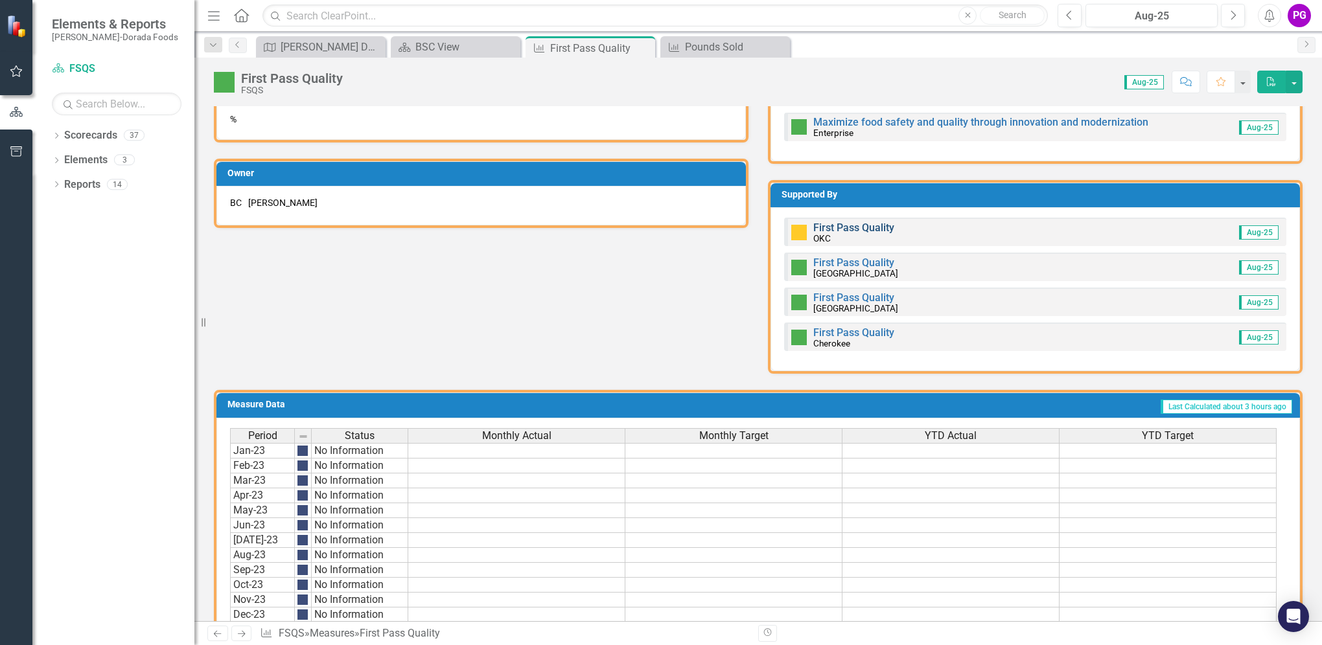 The width and height of the screenshot is (1322, 645). I want to click on a: Elements, so click(86, 160).